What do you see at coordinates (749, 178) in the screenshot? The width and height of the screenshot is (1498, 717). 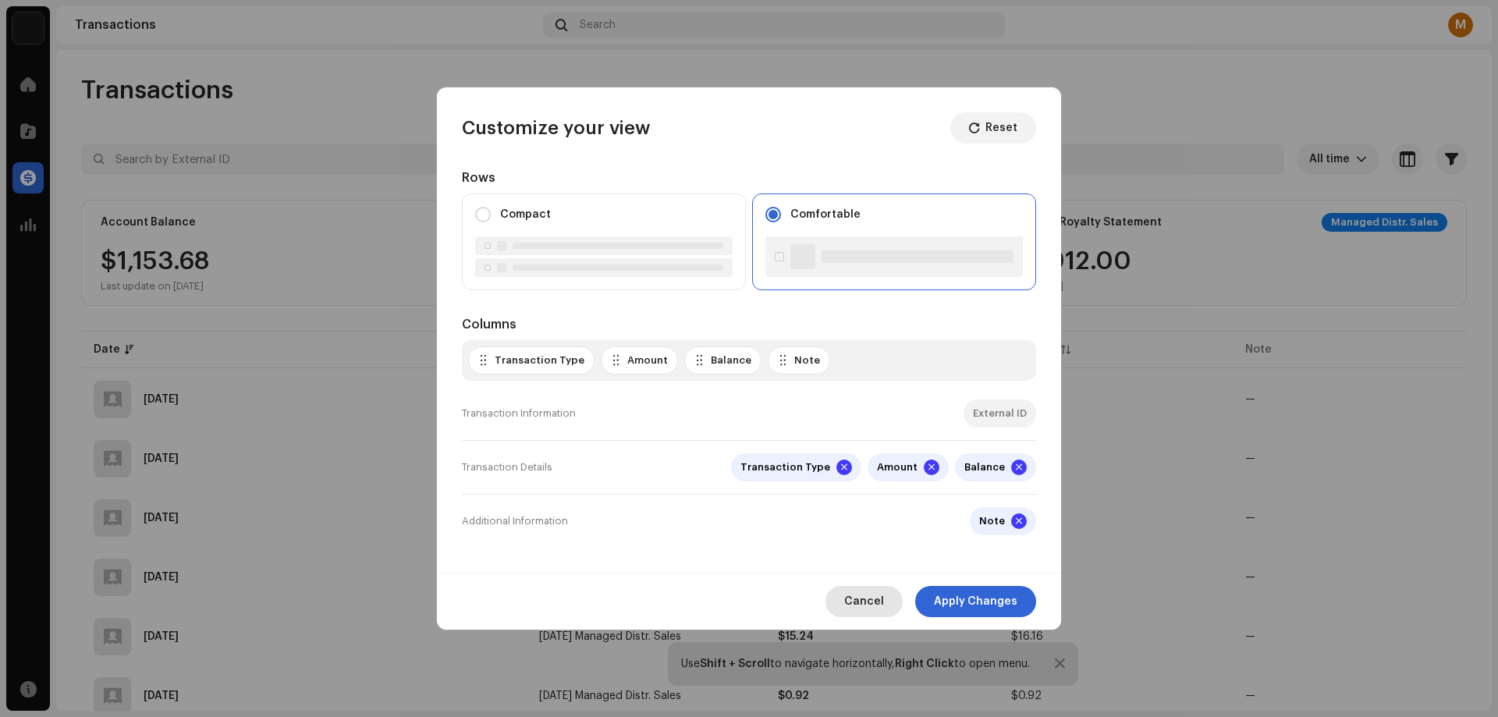 I see `div: Rows` at bounding box center [749, 178].